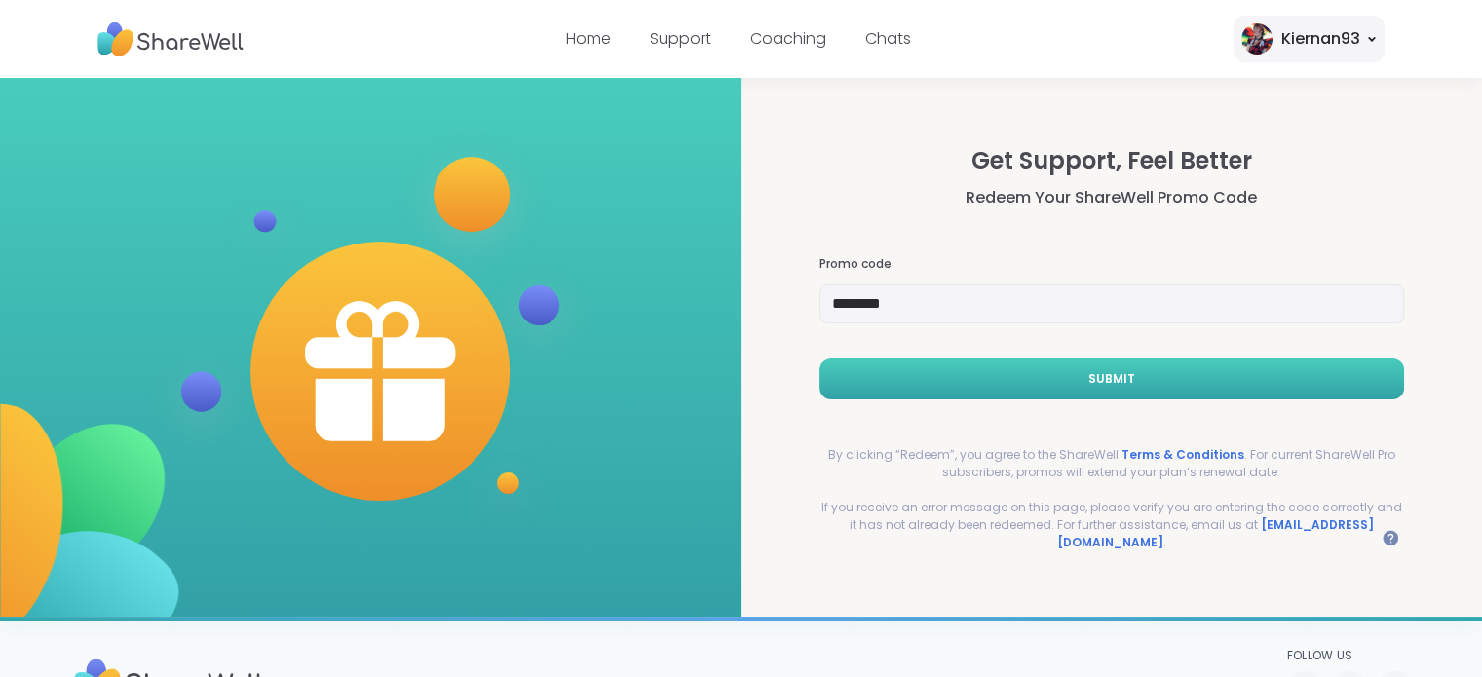 Image resolution: width=1482 pixels, height=677 pixels. Describe the element at coordinates (1112, 379) in the screenshot. I see `button: Submit` at that location.